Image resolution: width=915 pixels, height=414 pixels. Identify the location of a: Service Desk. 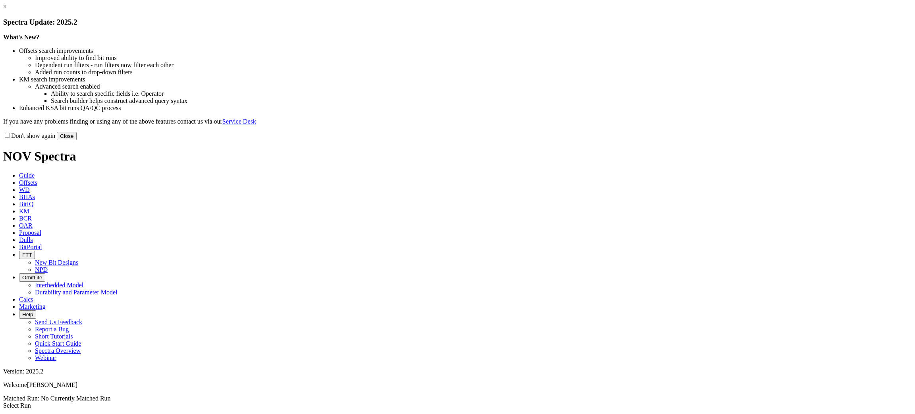
(239, 121).